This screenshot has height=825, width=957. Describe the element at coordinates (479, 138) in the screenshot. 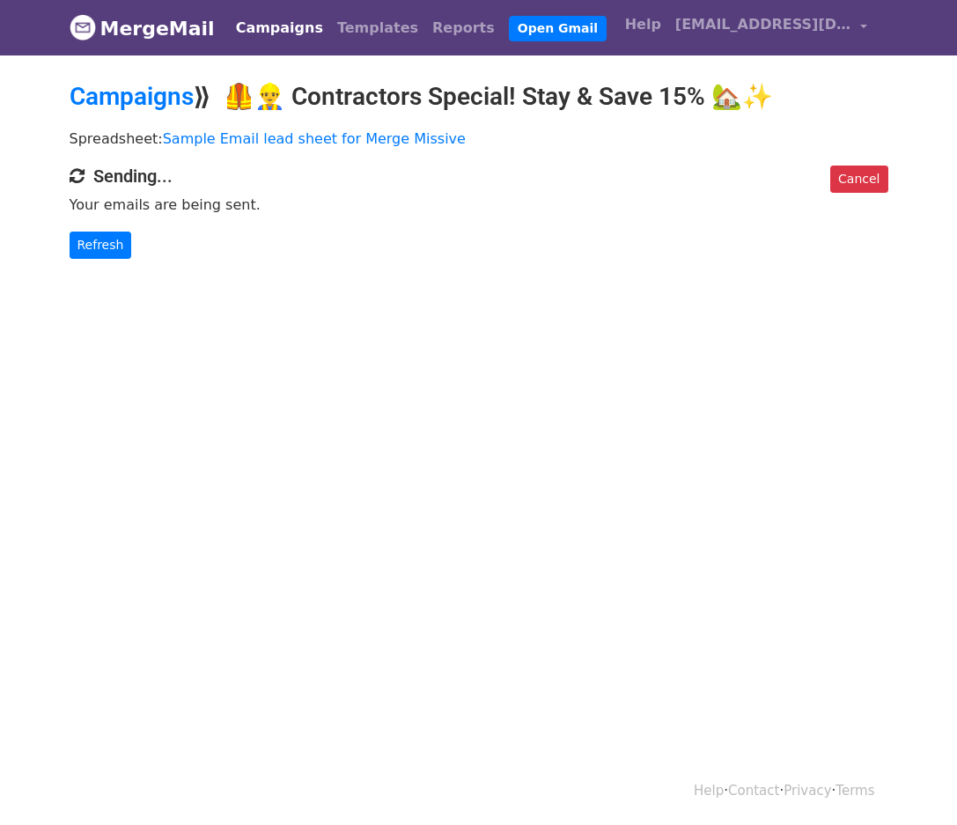

I see `p: Spreadsheet:` at that location.